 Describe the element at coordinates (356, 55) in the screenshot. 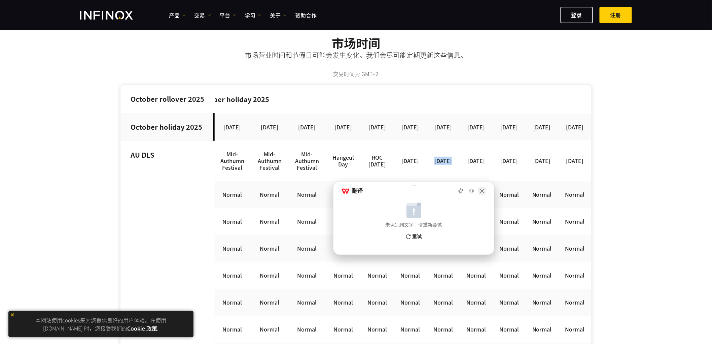

I see `p: 市场营业时间和节假日可能会发生变化。我们会尽可能定期更新这些信息。` at that location.